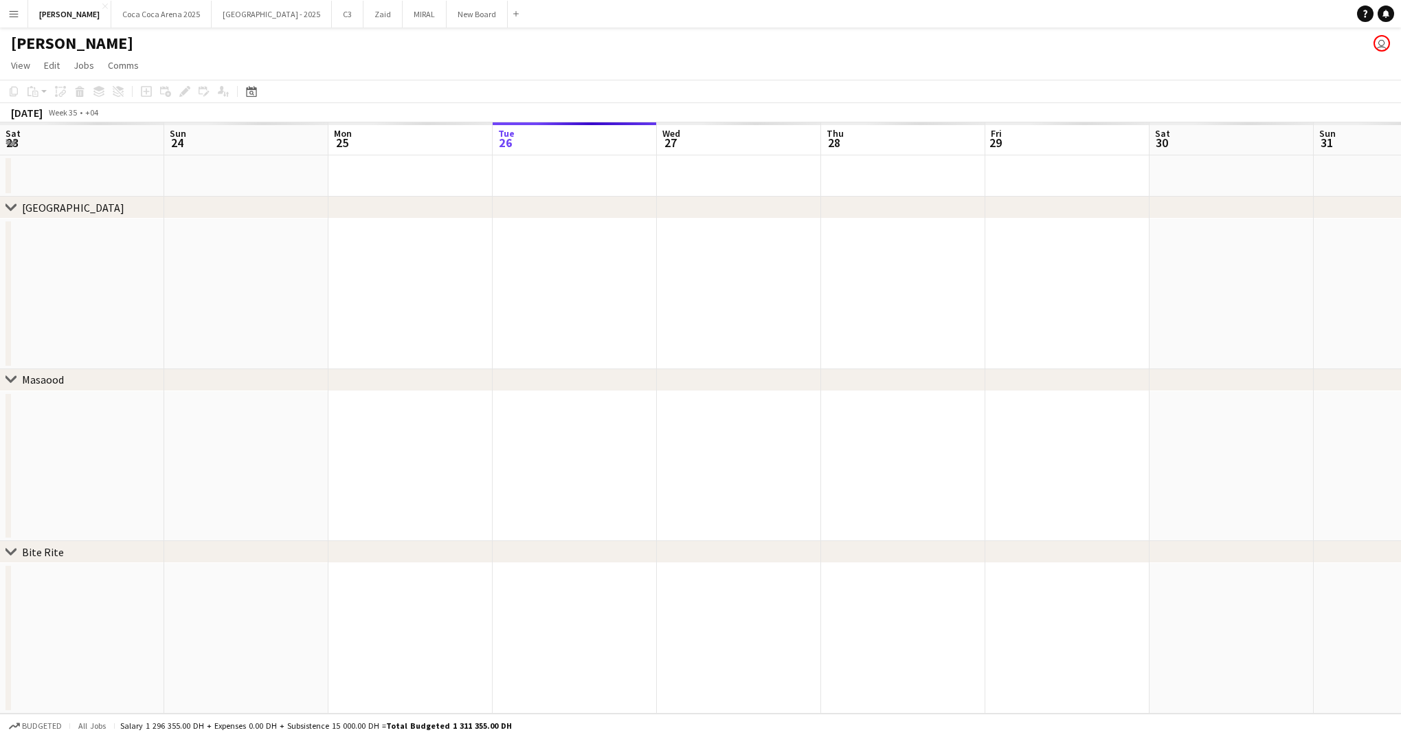 The width and height of the screenshot is (1401, 737). I want to click on div: Masaood, so click(43, 379).